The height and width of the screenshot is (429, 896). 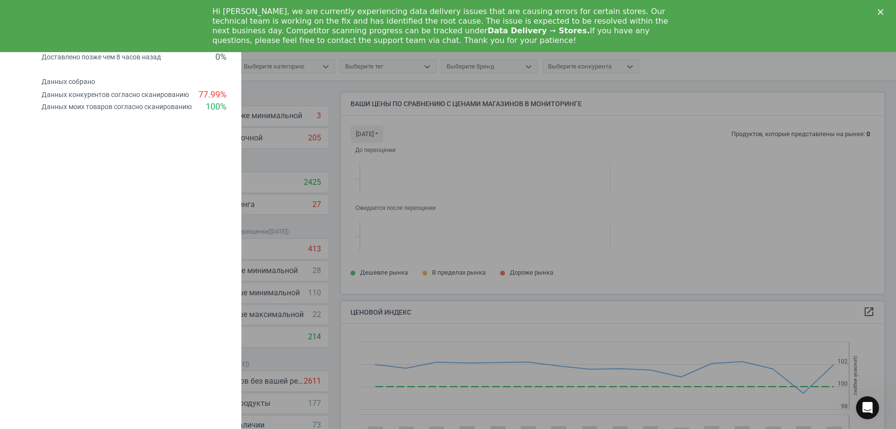 I want to click on div: Данных конкурентов согласно сканированию, so click(x=115, y=95).